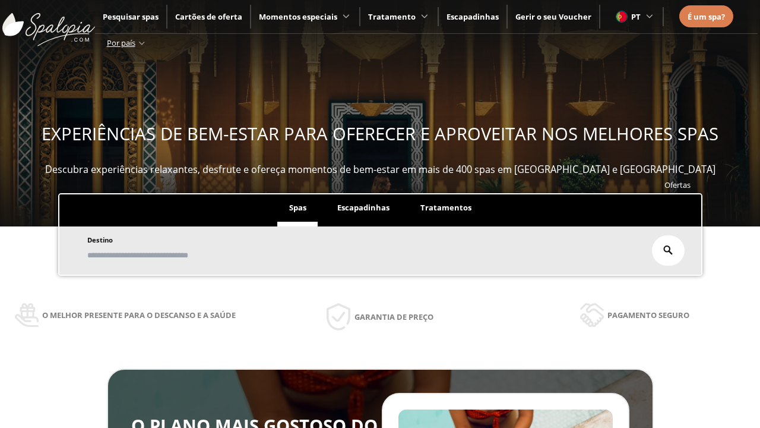 This screenshot has height=428, width=760. Describe the element at coordinates (298, 207) in the screenshot. I see `span: Spas` at that location.